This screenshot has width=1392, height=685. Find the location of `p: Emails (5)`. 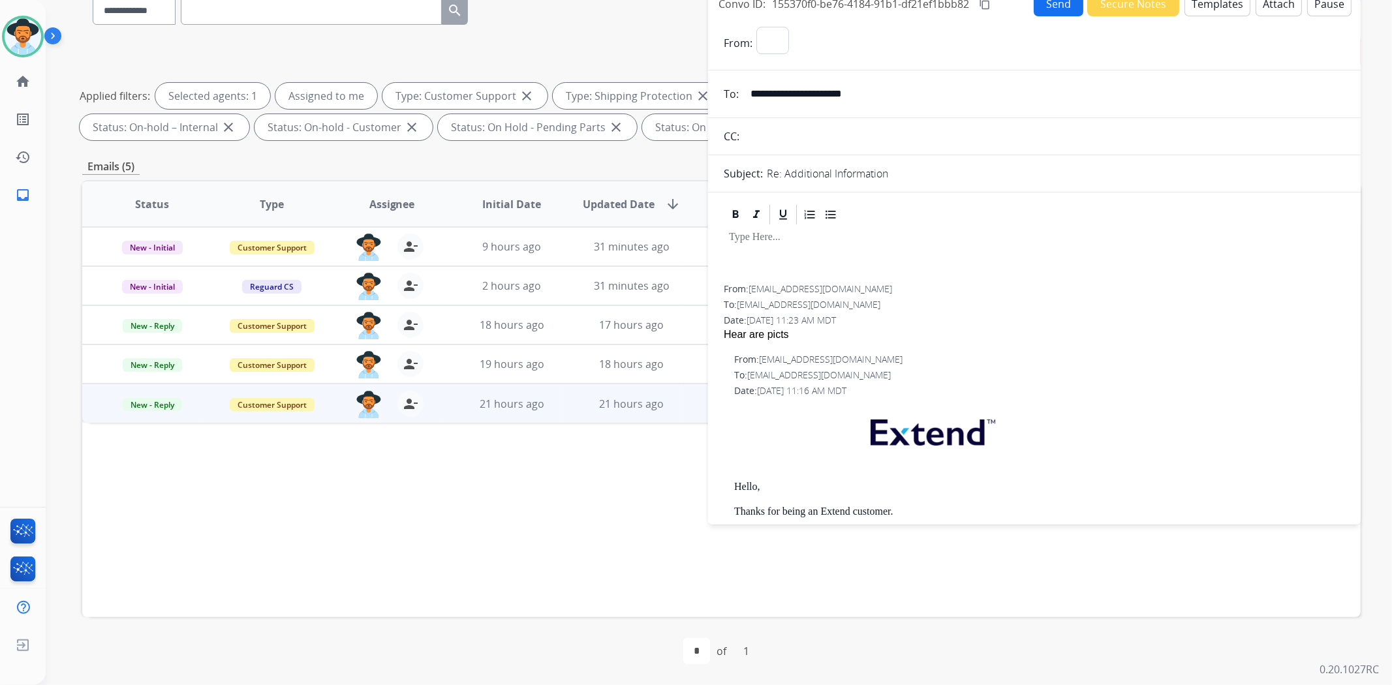

p: Emails (5) is located at coordinates (111, 166).